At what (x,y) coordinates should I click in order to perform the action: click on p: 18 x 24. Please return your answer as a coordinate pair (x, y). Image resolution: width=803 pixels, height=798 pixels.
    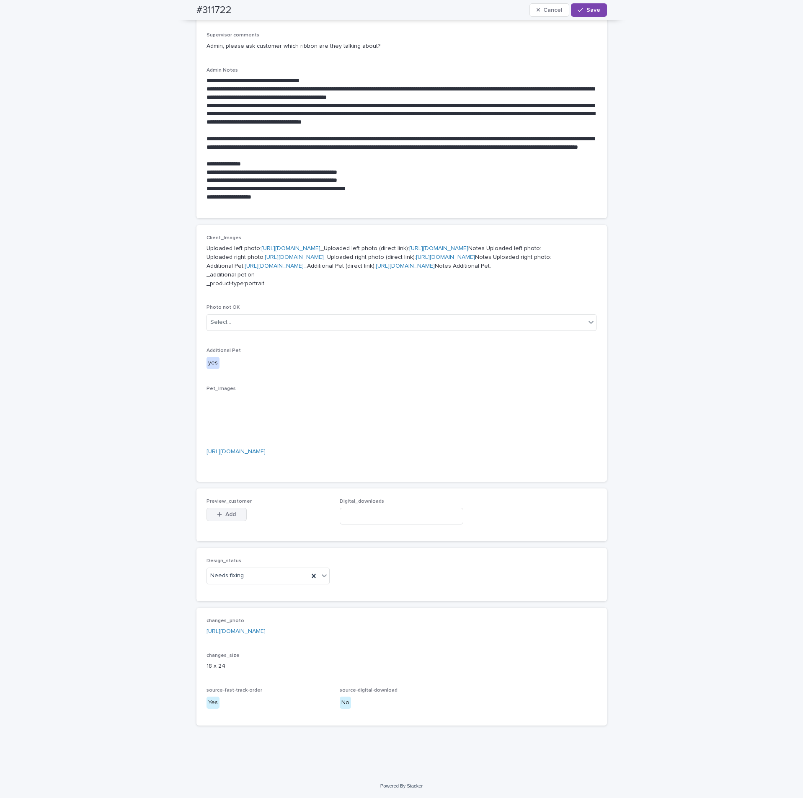
    Looking at the image, I should click on (402, 666).